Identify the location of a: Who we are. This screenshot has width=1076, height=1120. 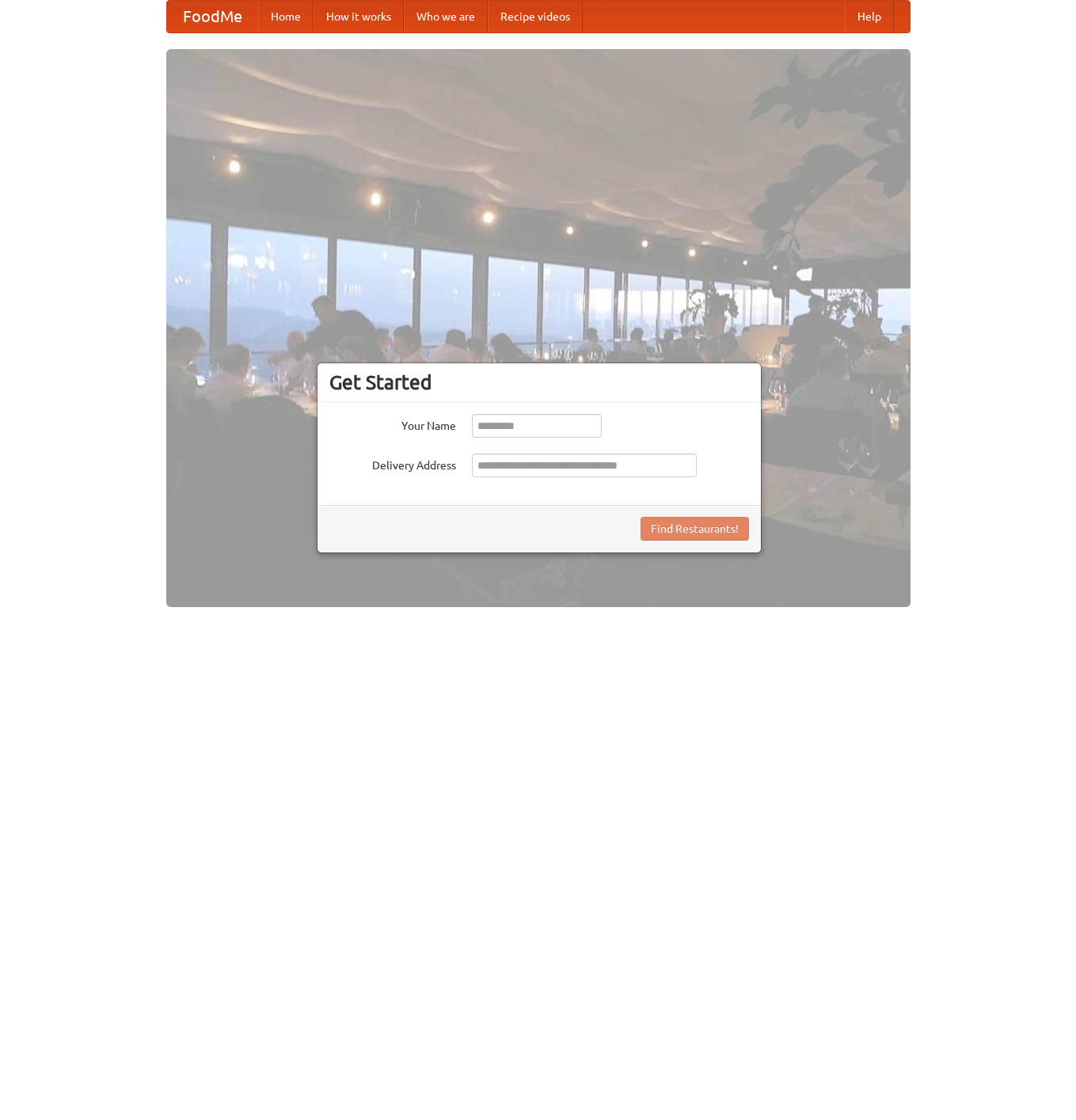
(446, 17).